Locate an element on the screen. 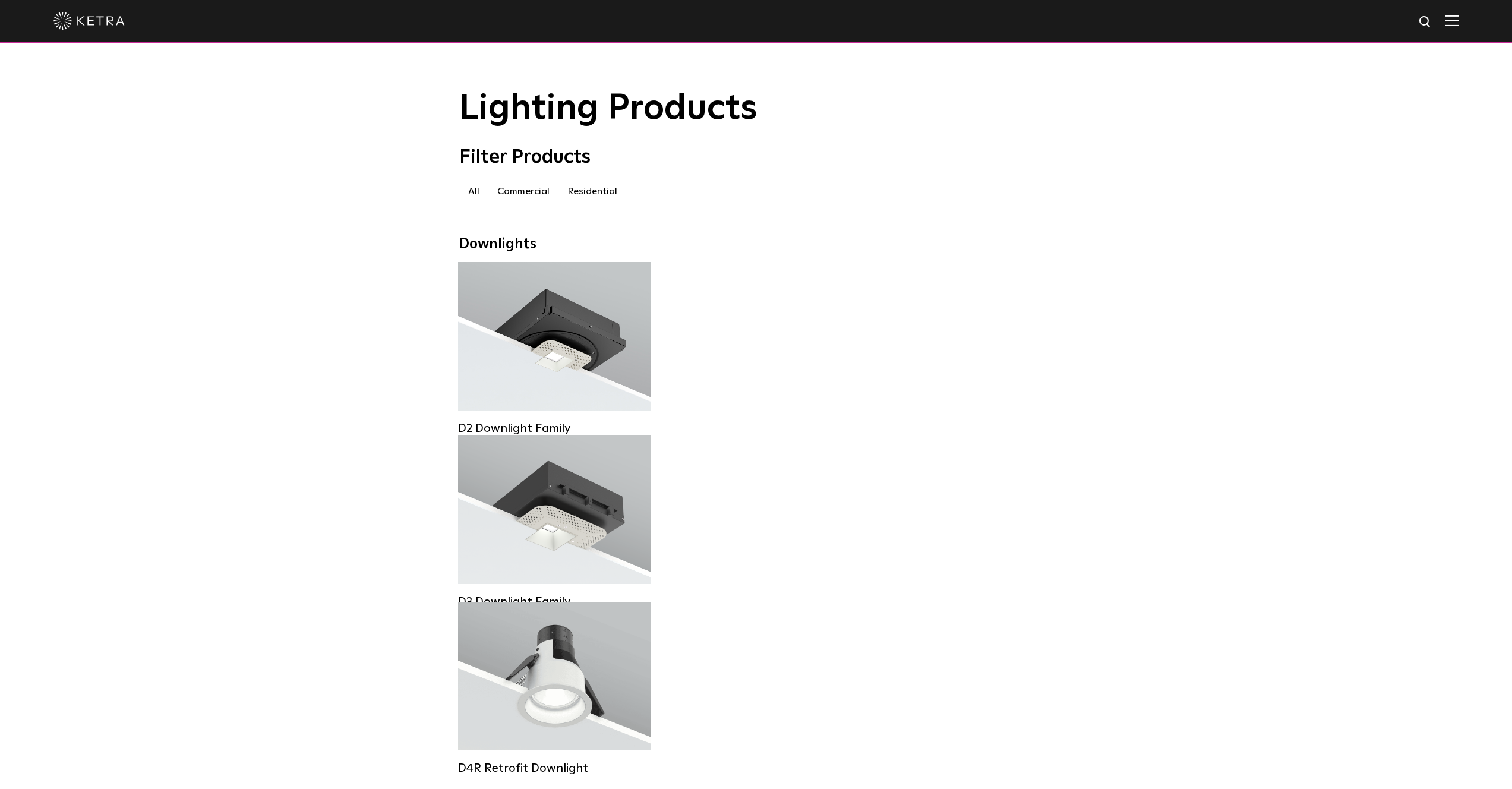 The height and width of the screenshot is (789, 1512). div: D2 Downlight Family is located at coordinates (555, 428).